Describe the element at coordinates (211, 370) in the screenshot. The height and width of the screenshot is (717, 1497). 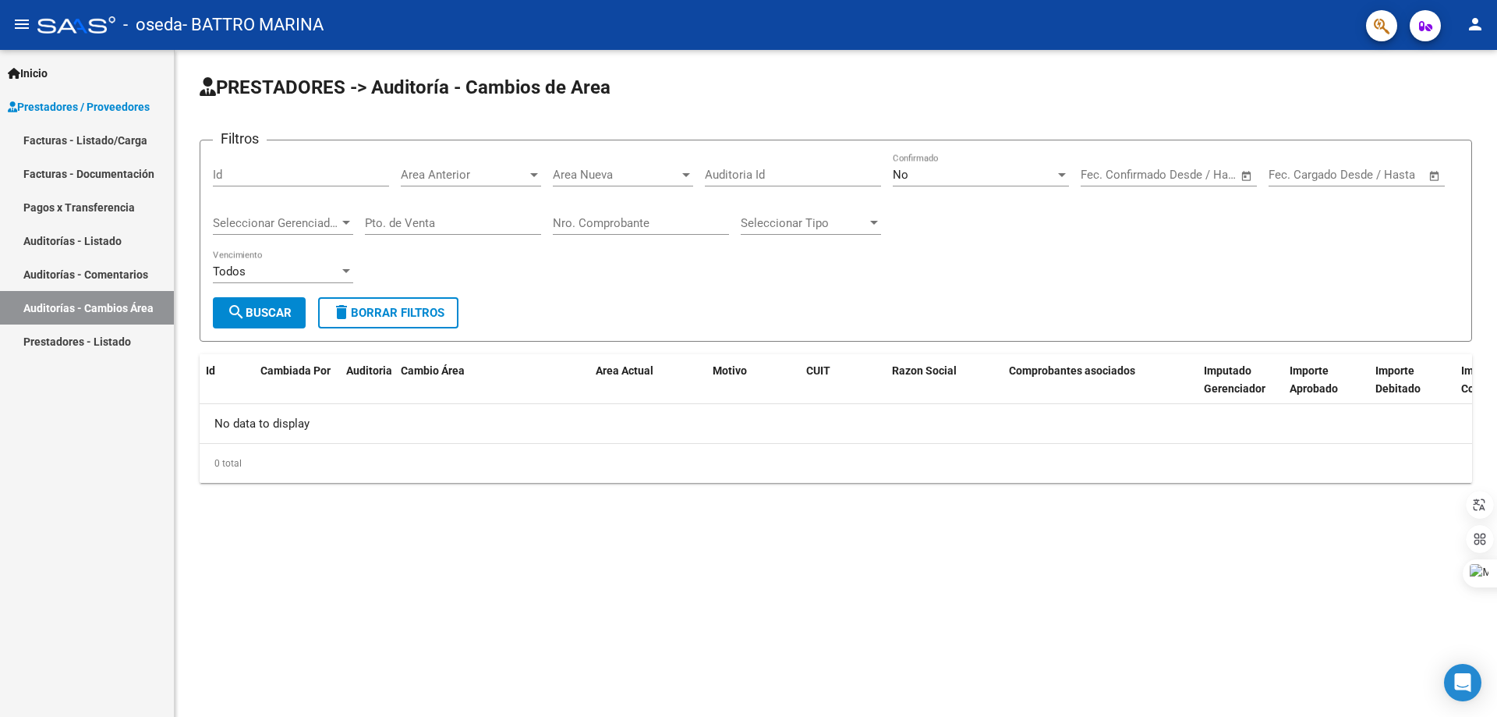
I see `span: Id` at that location.